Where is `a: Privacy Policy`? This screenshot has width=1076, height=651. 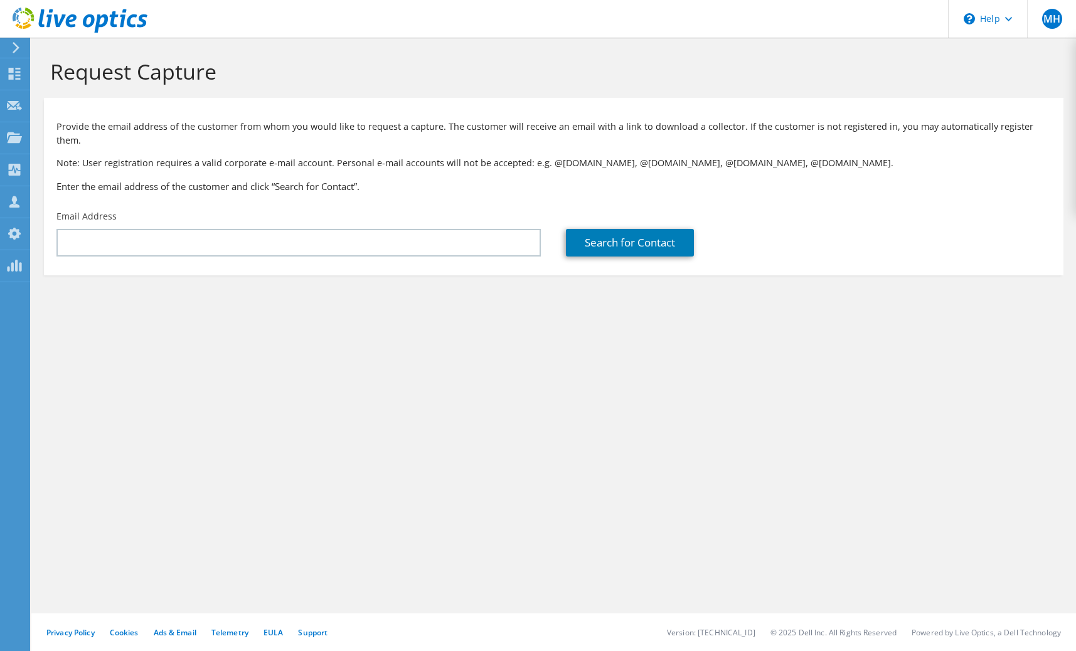
a: Privacy Policy is located at coordinates (70, 633).